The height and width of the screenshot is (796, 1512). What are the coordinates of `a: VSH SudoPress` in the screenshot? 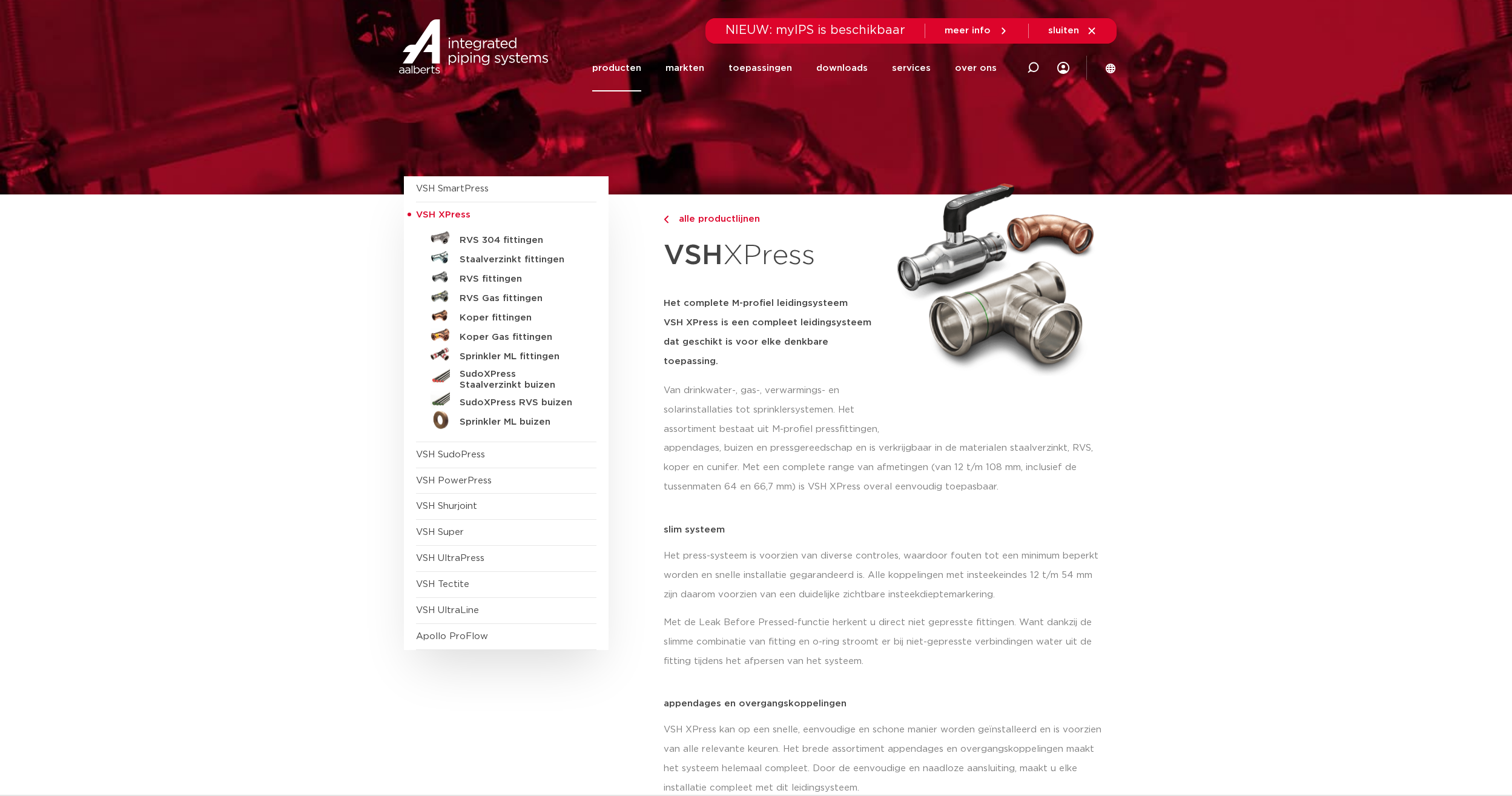 It's located at (450, 454).